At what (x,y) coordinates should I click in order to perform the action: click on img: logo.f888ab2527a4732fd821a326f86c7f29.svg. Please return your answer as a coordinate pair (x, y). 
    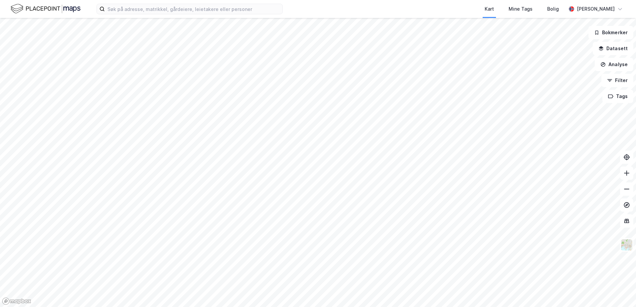
    Looking at the image, I should click on (46, 9).